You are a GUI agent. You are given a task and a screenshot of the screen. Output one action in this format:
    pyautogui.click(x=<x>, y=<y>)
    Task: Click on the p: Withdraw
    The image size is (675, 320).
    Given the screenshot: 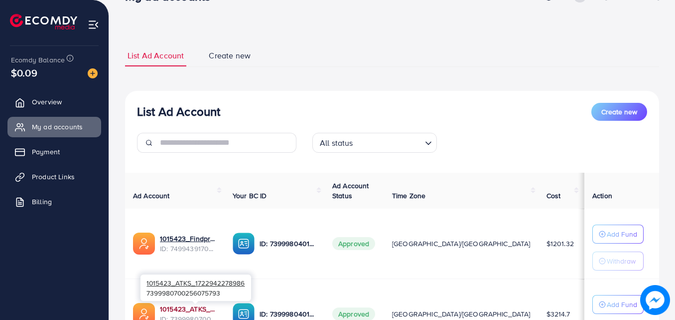 What is the action you would take?
    pyautogui.click(x=622, y=261)
    